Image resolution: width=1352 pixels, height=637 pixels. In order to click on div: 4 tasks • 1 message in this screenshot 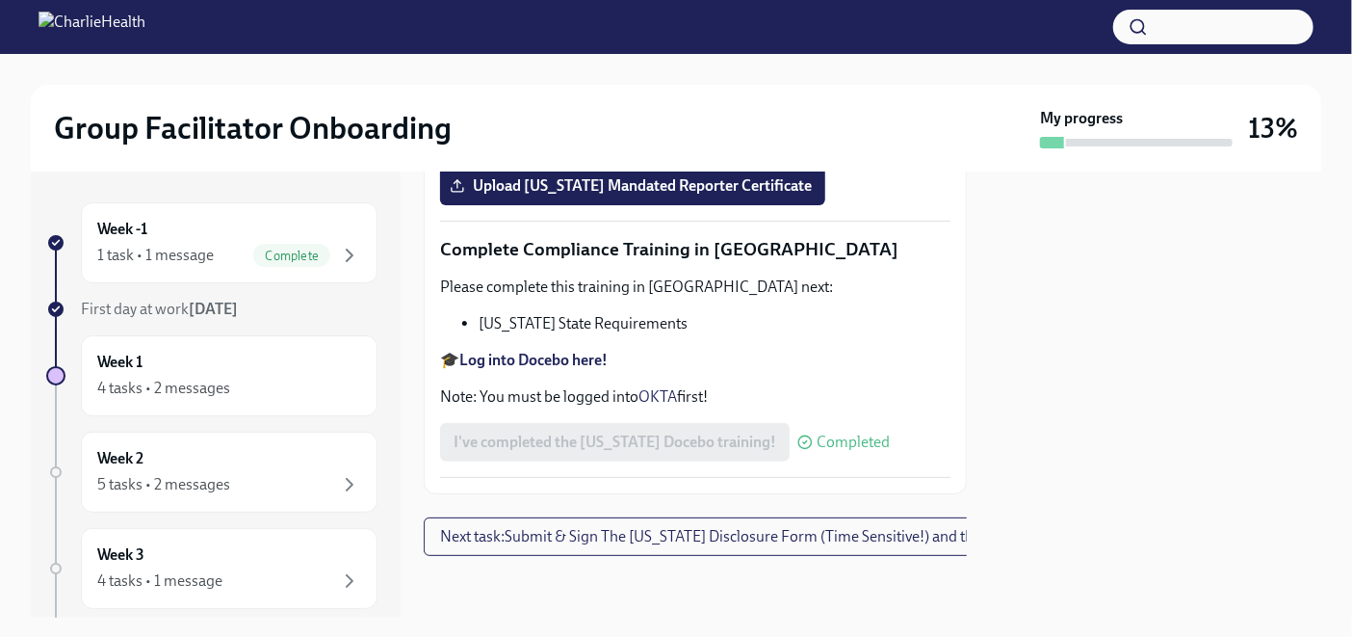, I will do `click(160, 581)`.